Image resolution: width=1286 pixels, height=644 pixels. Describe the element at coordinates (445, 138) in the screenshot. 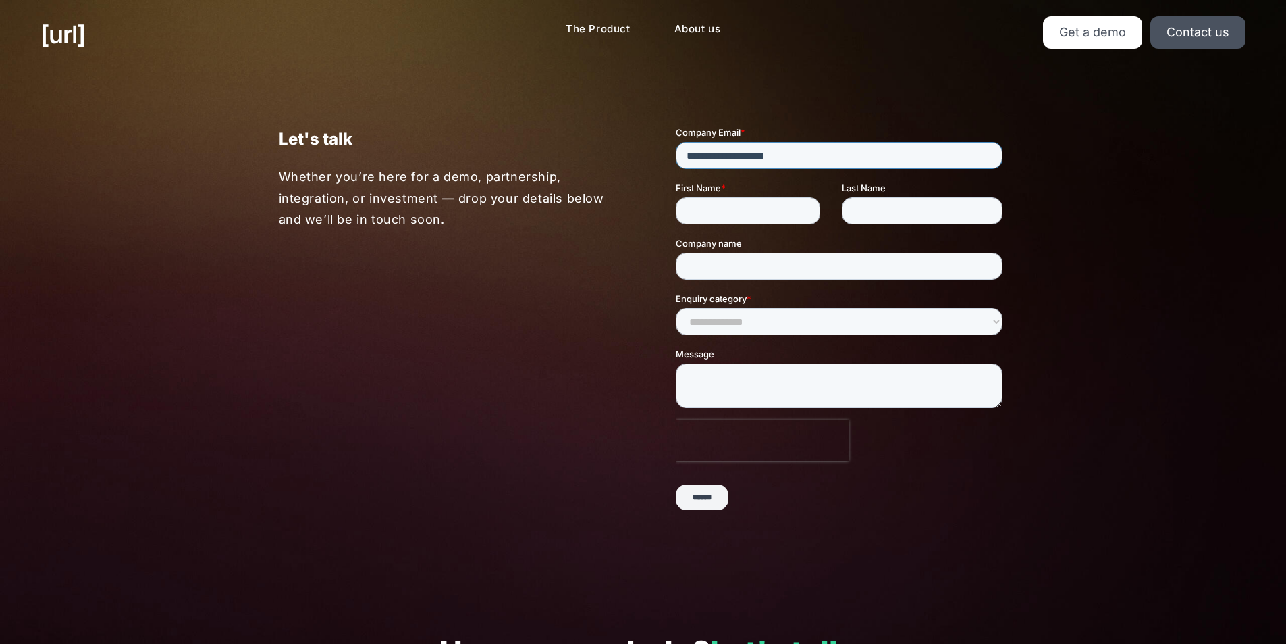

I see `p: Let's talk` at that location.